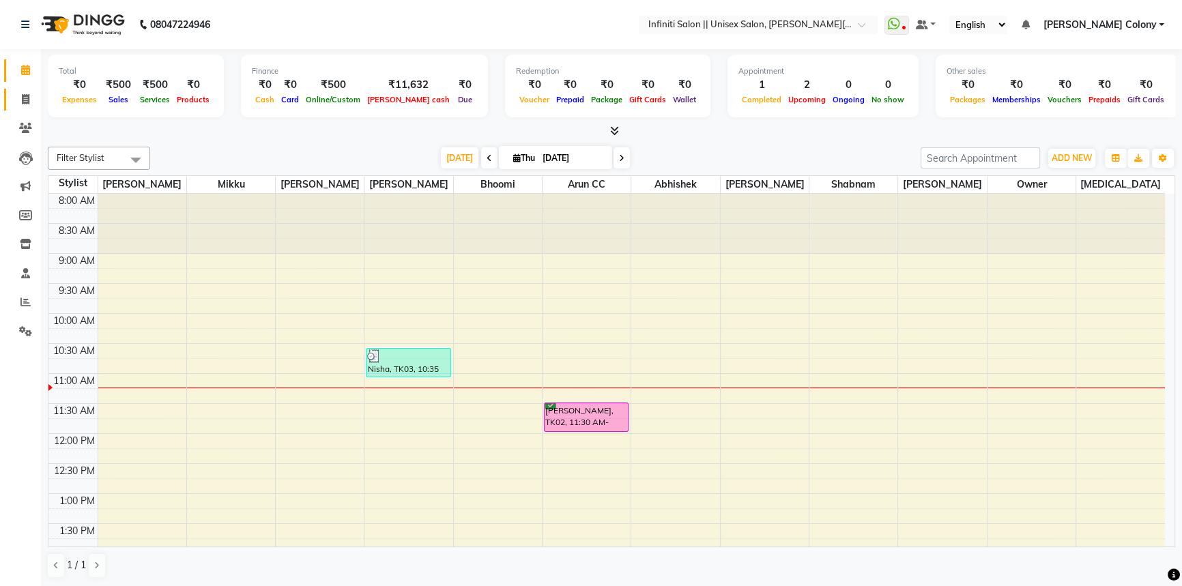 This screenshot has width=1182, height=586. Describe the element at coordinates (193, 100) in the screenshot. I see `span: Products` at that location.